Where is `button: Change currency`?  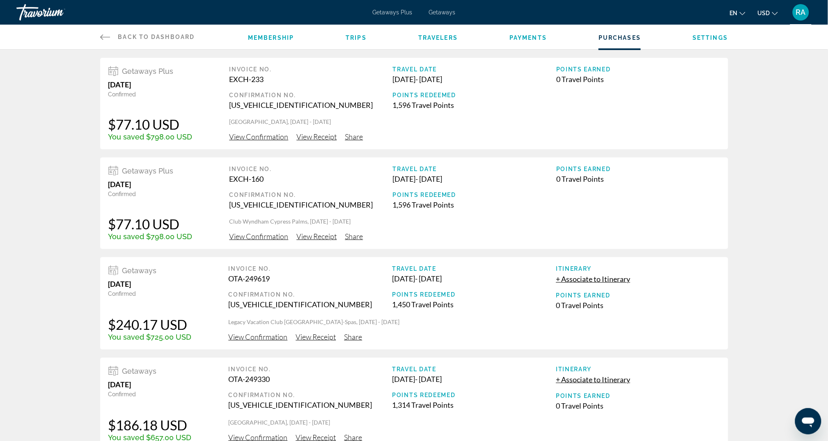 button: Change currency is located at coordinates (768, 13).